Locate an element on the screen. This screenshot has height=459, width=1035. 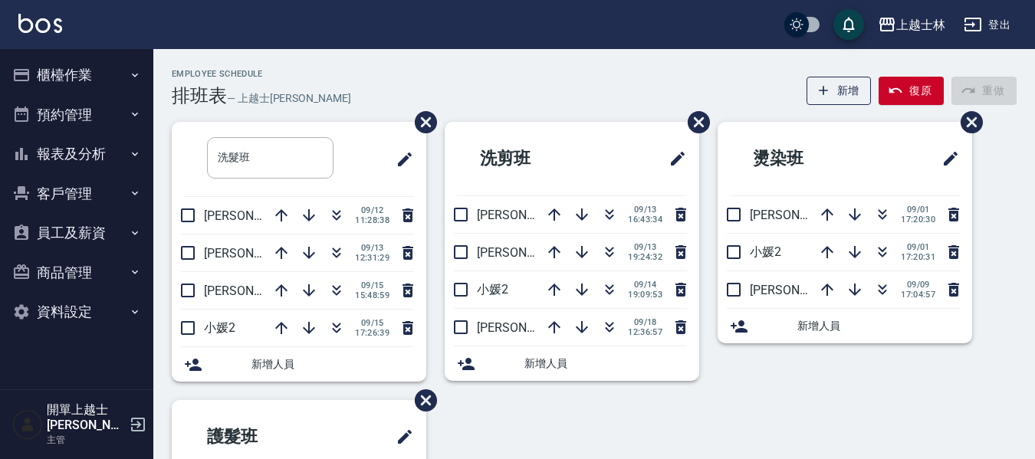
button: 登出 is located at coordinates (987, 25).